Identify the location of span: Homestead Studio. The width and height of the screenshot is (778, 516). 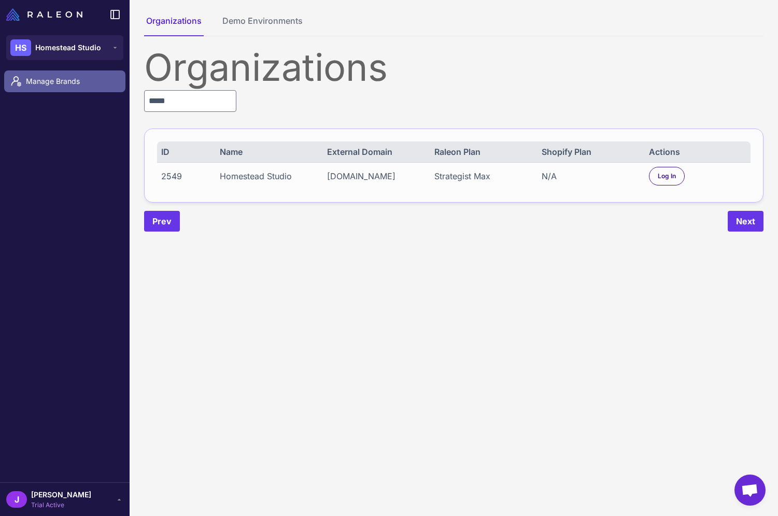
(68, 48).